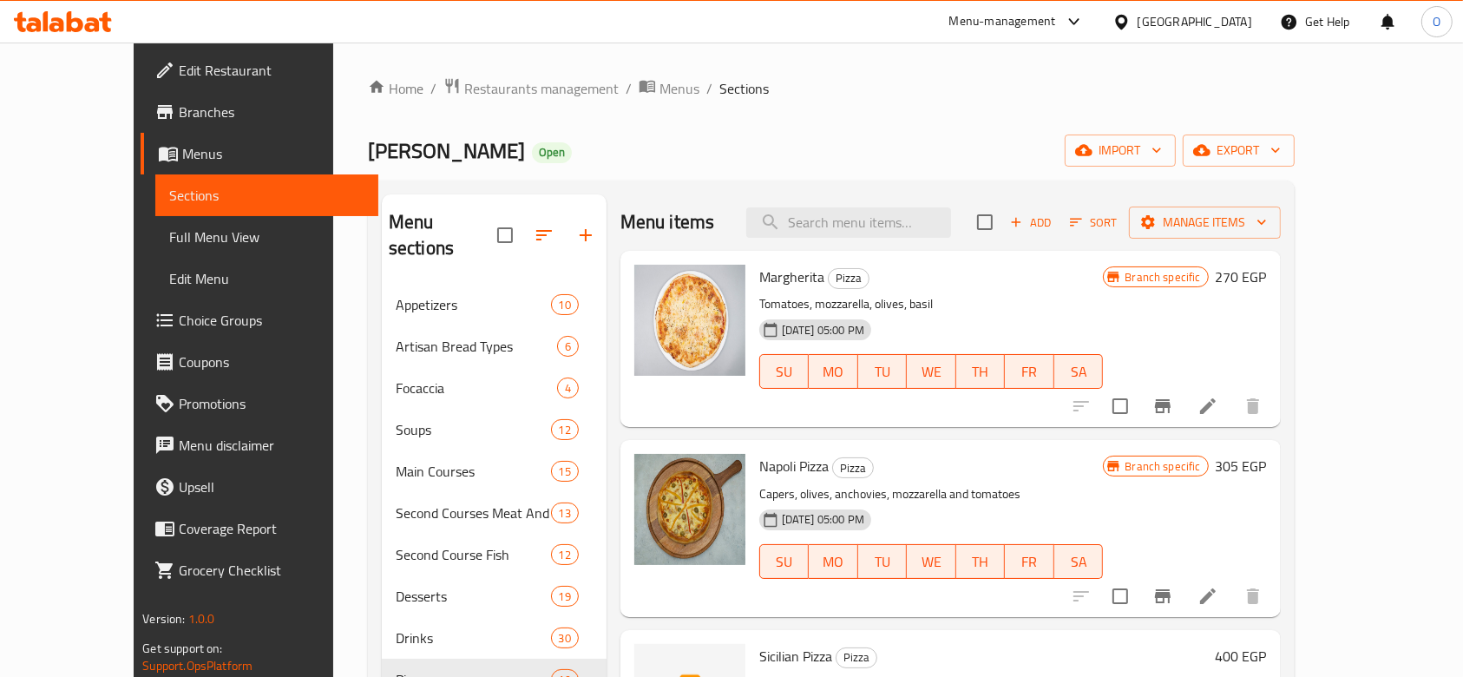 The height and width of the screenshot is (677, 1463). Describe the element at coordinates (1162, 466) in the screenshot. I see `span: Branch specific` at that location.